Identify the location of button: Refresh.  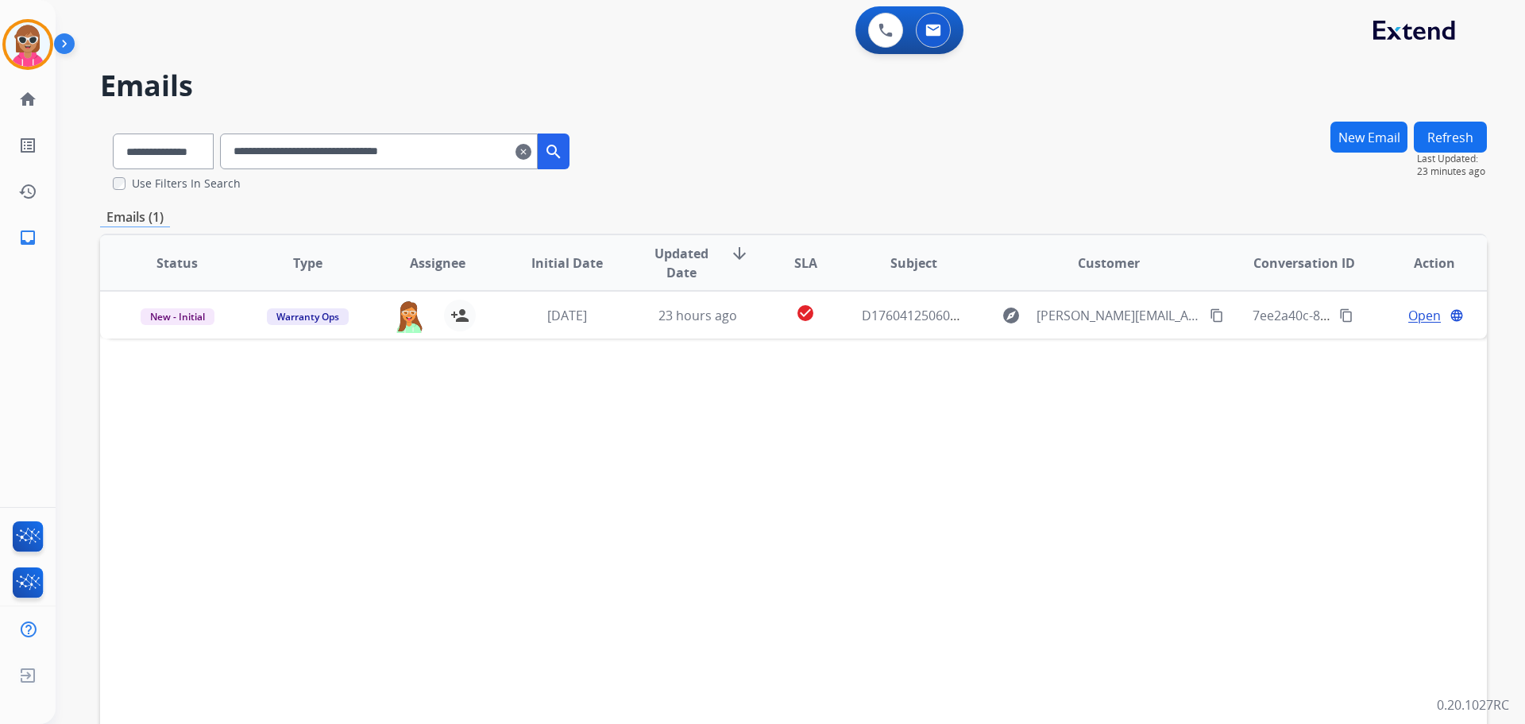
(1450, 137).